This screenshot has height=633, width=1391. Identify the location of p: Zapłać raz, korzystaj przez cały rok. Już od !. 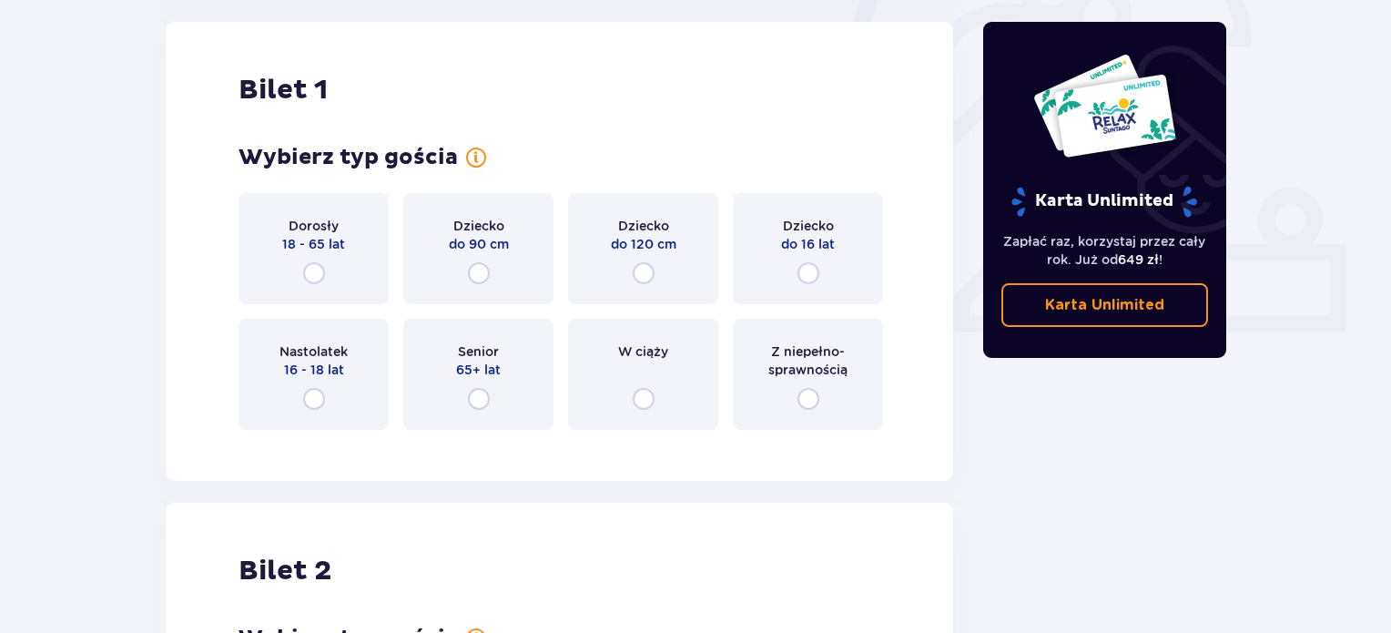
(1105, 250).